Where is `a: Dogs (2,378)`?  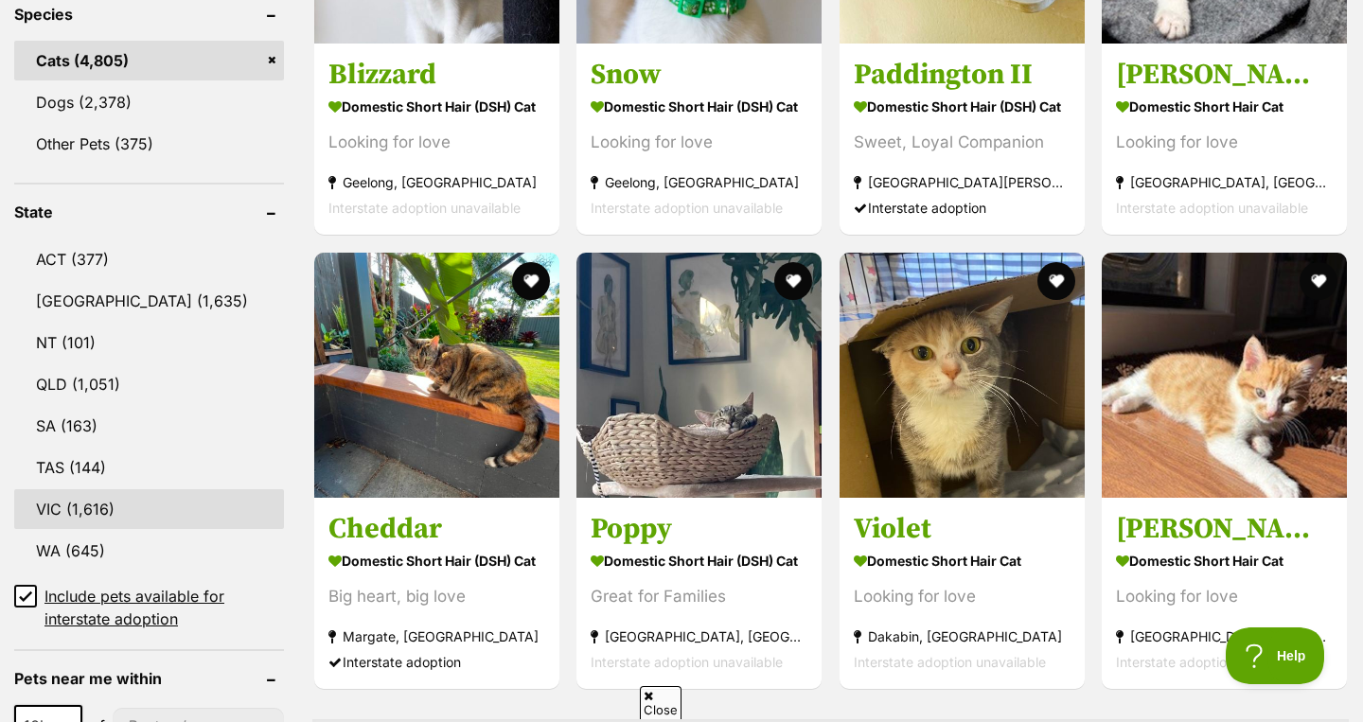
a: Dogs (2,378) is located at coordinates (149, 102).